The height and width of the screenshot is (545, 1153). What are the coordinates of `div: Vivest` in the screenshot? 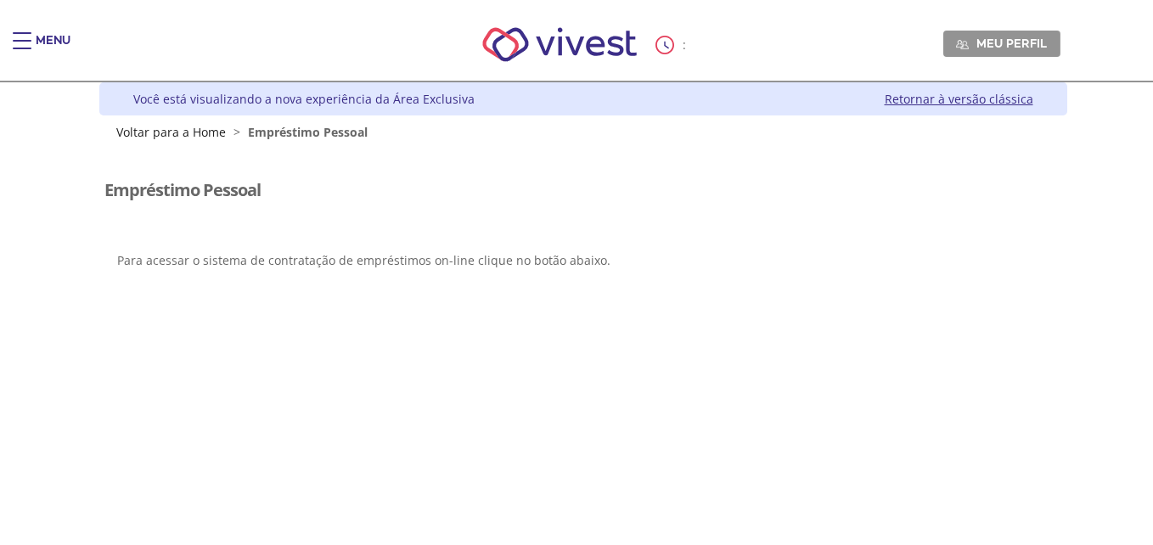 It's located at (577, 313).